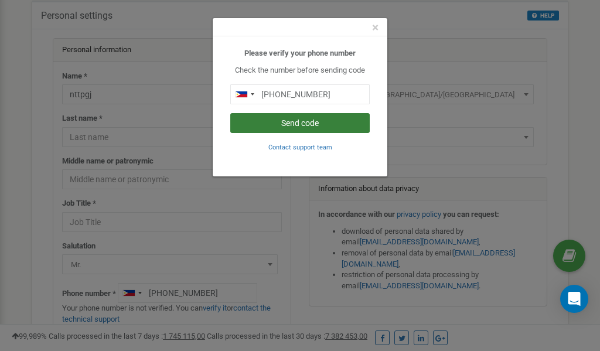 This screenshot has width=600, height=351. What do you see at coordinates (244, 94) in the screenshot?
I see `div: Telephone country code` at bounding box center [244, 94].